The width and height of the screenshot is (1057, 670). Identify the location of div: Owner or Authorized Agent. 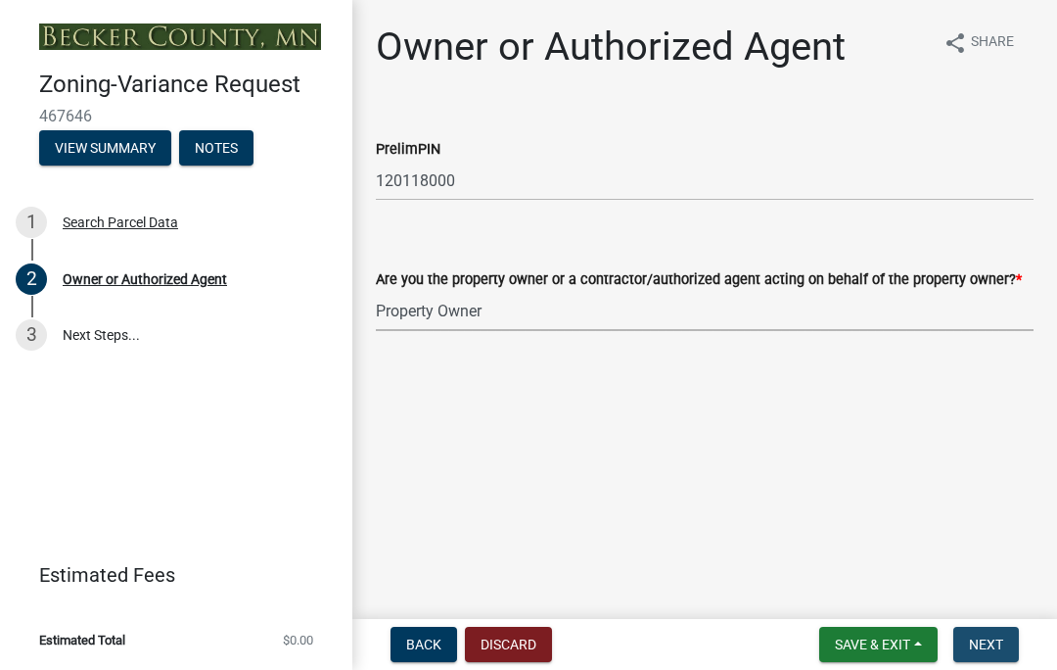
(145, 279).